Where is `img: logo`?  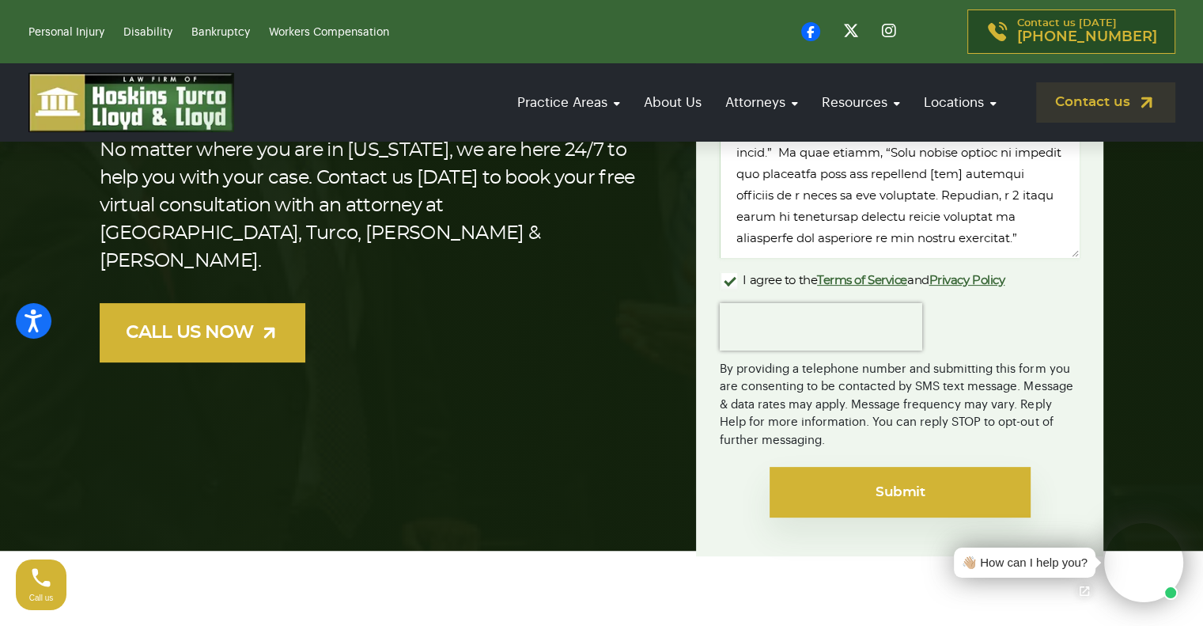
img: logo is located at coordinates (131, 102).